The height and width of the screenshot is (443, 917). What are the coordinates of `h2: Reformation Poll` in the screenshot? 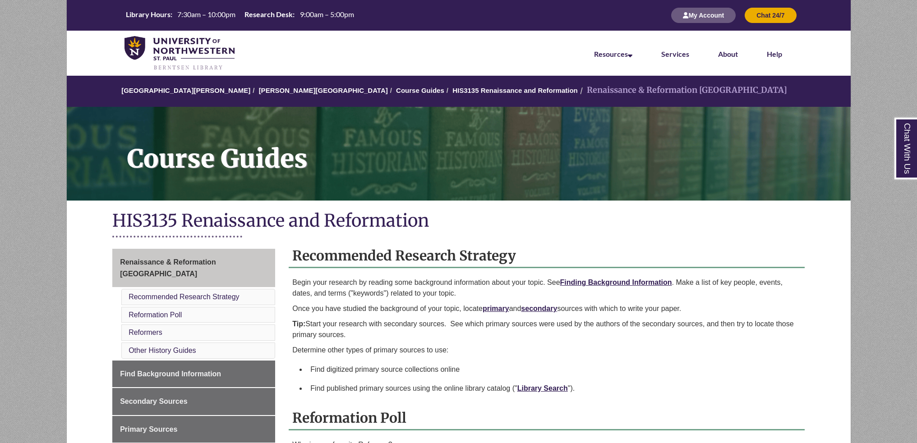 It's located at (547, 418).